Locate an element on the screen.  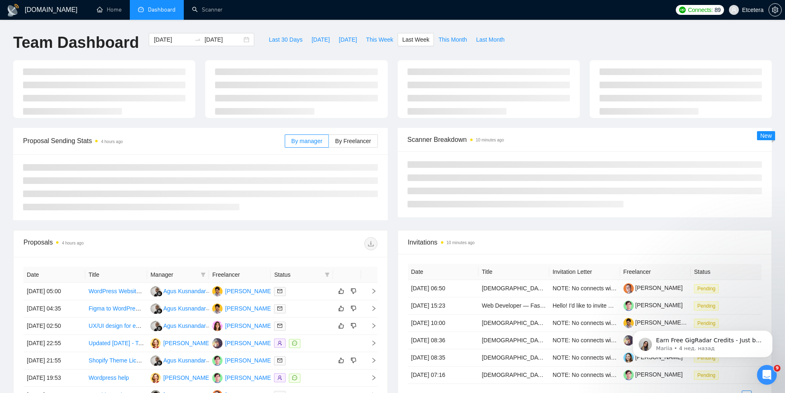
span: user-add is located at coordinates (280, 377).